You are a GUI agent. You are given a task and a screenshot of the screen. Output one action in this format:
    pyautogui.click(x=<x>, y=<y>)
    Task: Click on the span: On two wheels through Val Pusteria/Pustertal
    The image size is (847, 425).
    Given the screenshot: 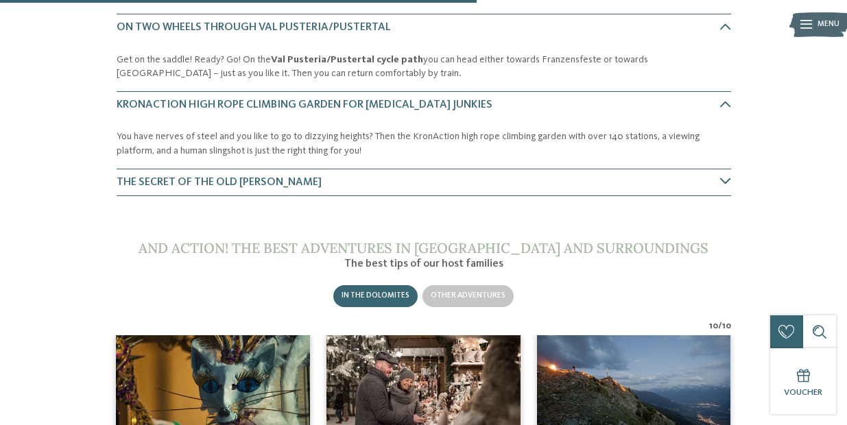 What is the action you would take?
    pyautogui.click(x=253, y=27)
    